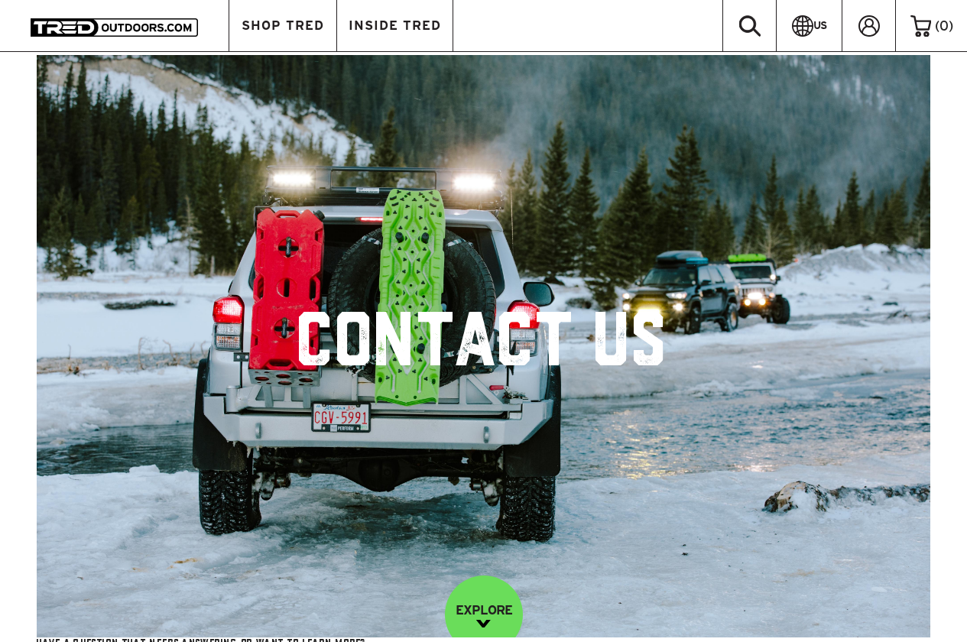 The image size is (967, 642). Describe the element at coordinates (114, 28) in the screenshot. I see `img: TRED Outdoors America` at that location.